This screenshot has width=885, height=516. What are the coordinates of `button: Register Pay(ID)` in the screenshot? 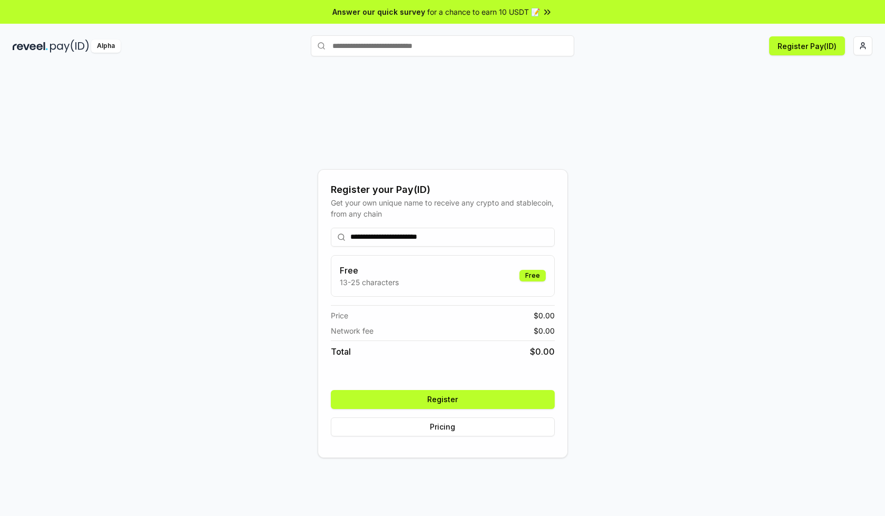 It's located at (807, 46).